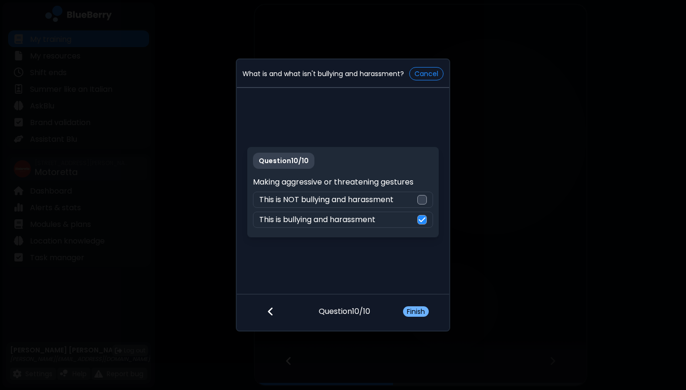 The width and height of the screenshot is (686, 390). I want to click on img: file icon, so click(270, 312).